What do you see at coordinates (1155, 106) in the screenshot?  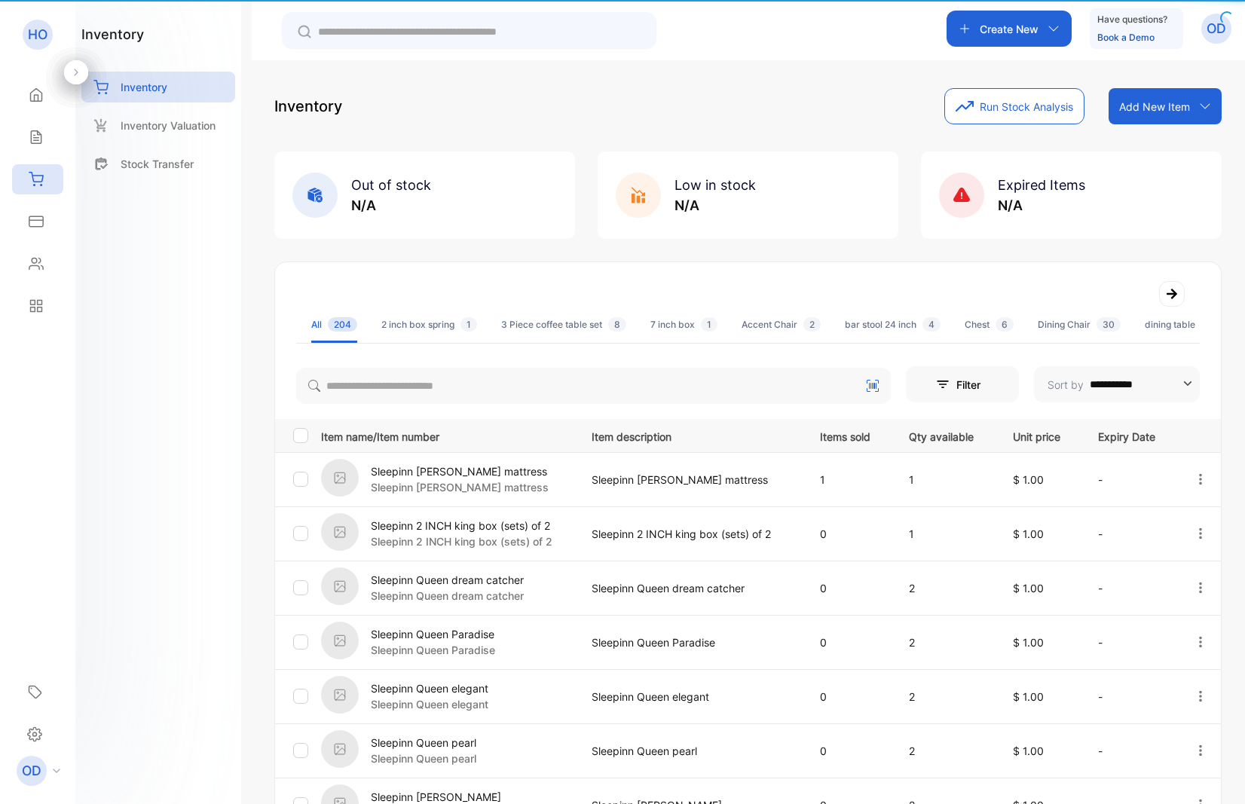 I see `p: Add New Item` at bounding box center [1155, 106].